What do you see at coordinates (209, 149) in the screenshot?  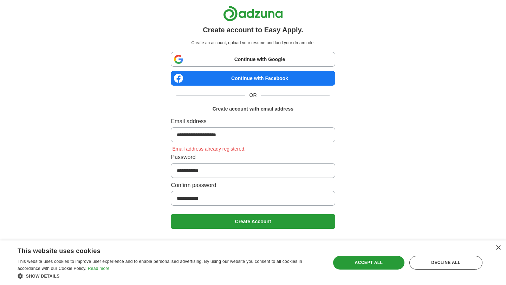 I see `span: Email address already registered.` at bounding box center [209, 149].